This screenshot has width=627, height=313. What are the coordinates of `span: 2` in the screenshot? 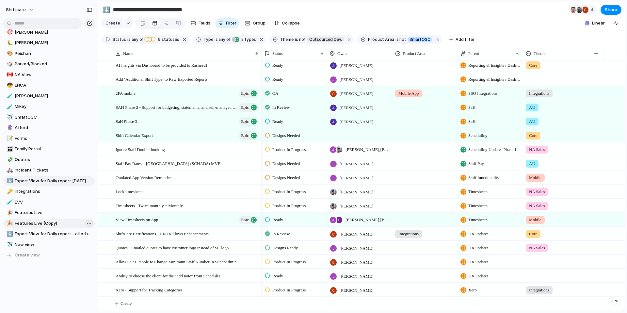 It's located at (242, 39).